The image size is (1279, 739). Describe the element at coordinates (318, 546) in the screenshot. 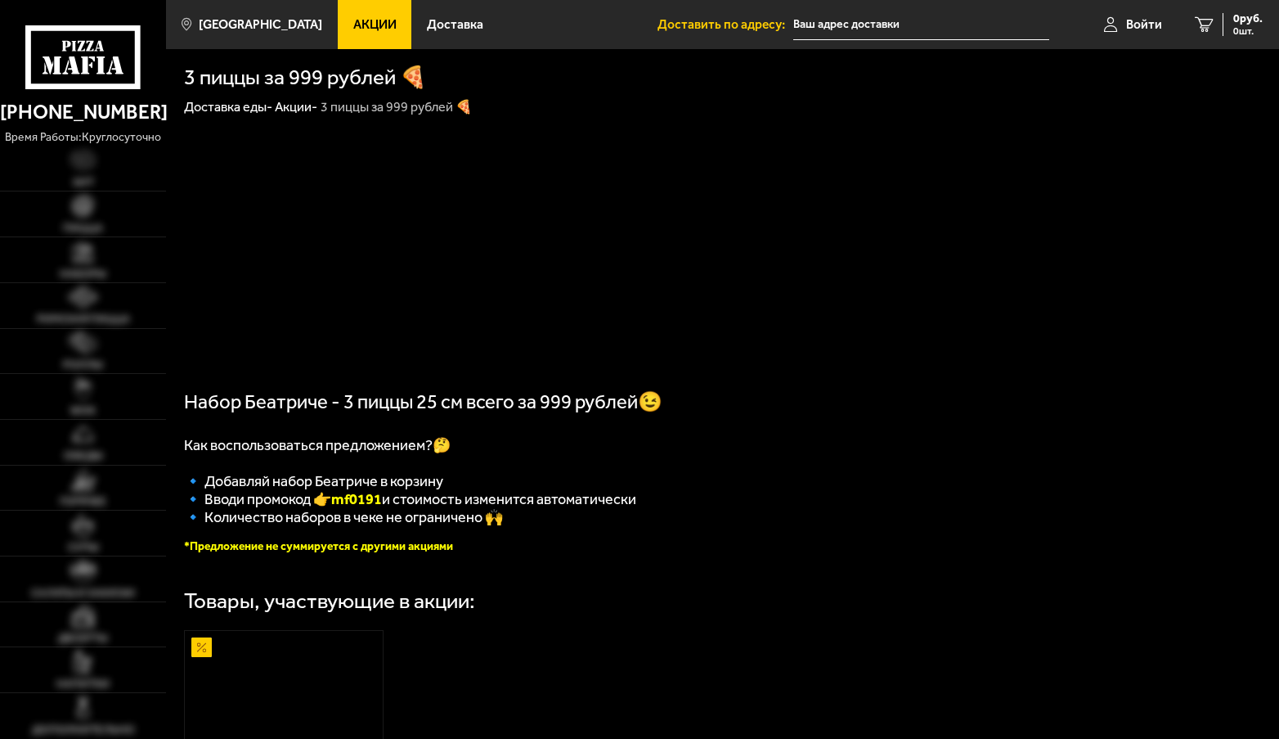

I see `font: *Предложение не суммируется с другими акциями` at that location.